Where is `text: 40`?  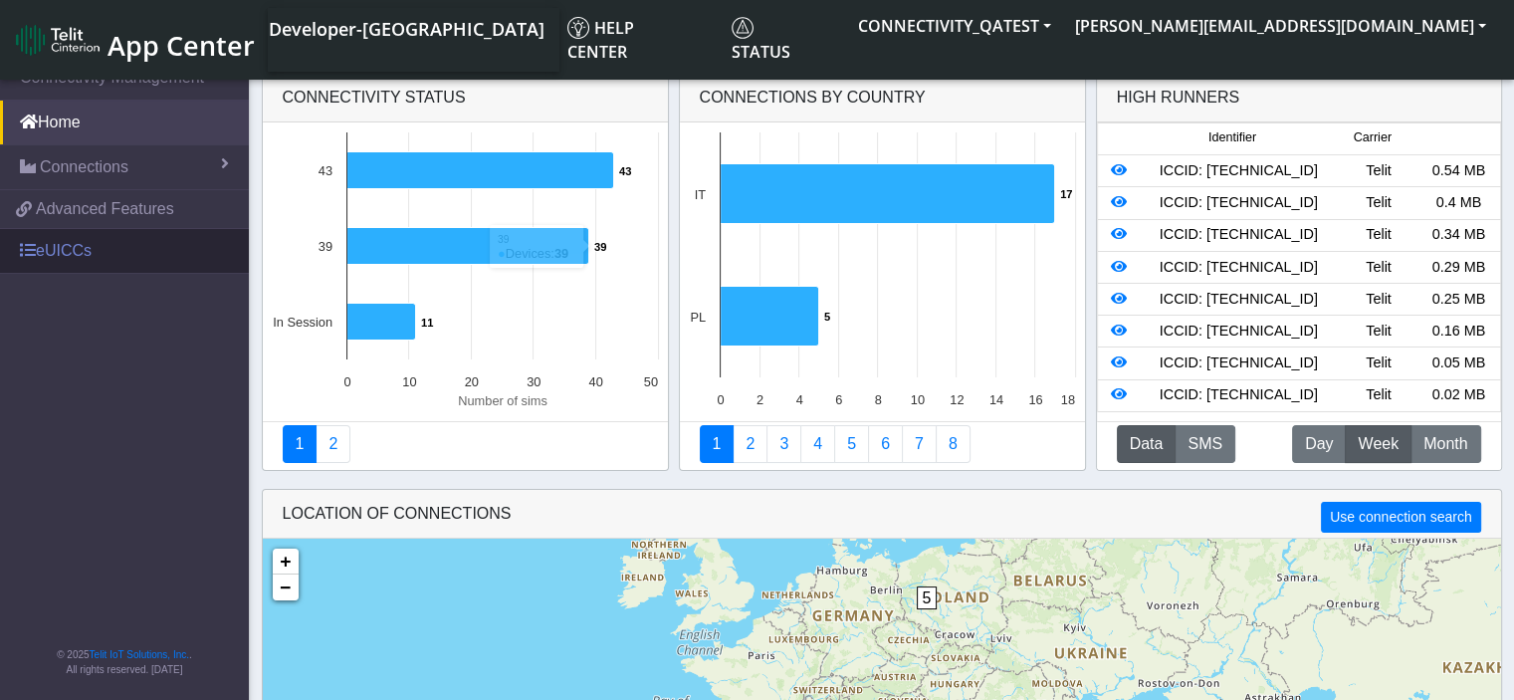
text: 40 is located at coordinates (595, 381).